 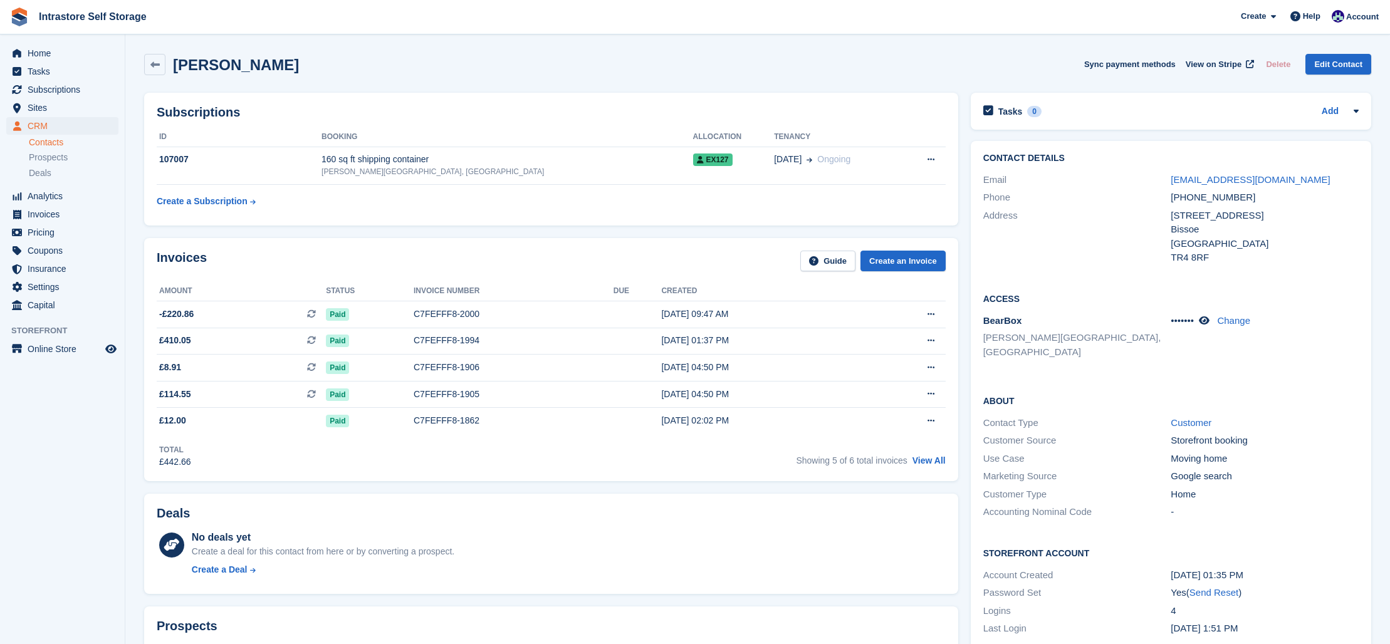 I want to click on span: Invoices, so click(x=65, y=214).